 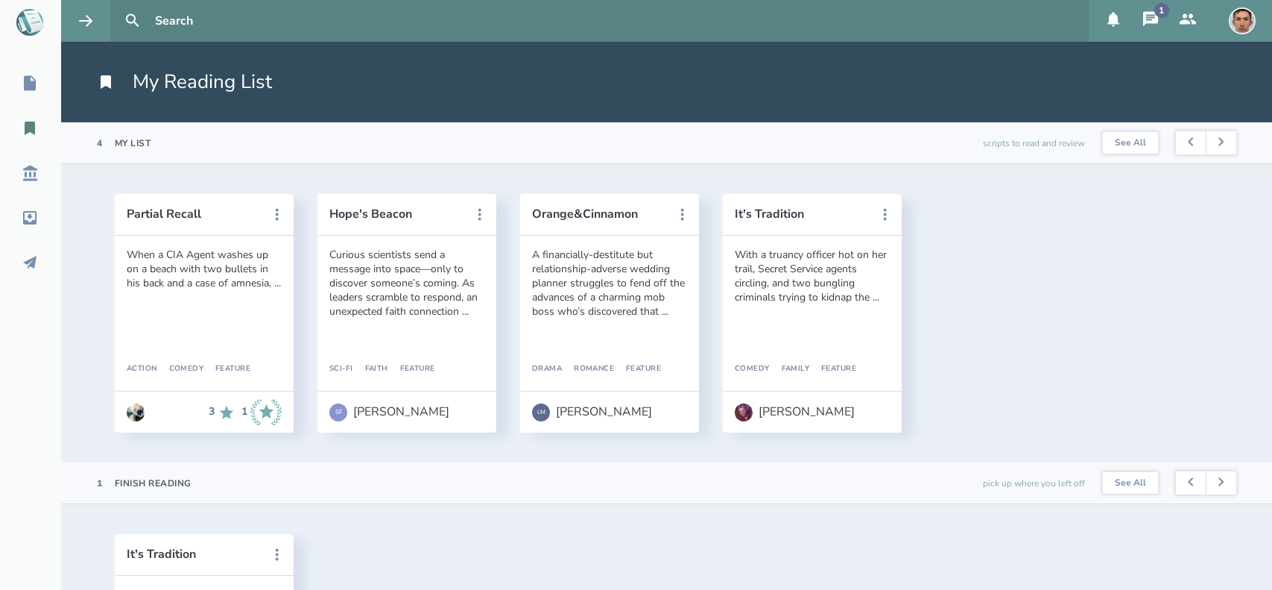 I want to click on div: Sci-Fi, so click(x=341, y=369).